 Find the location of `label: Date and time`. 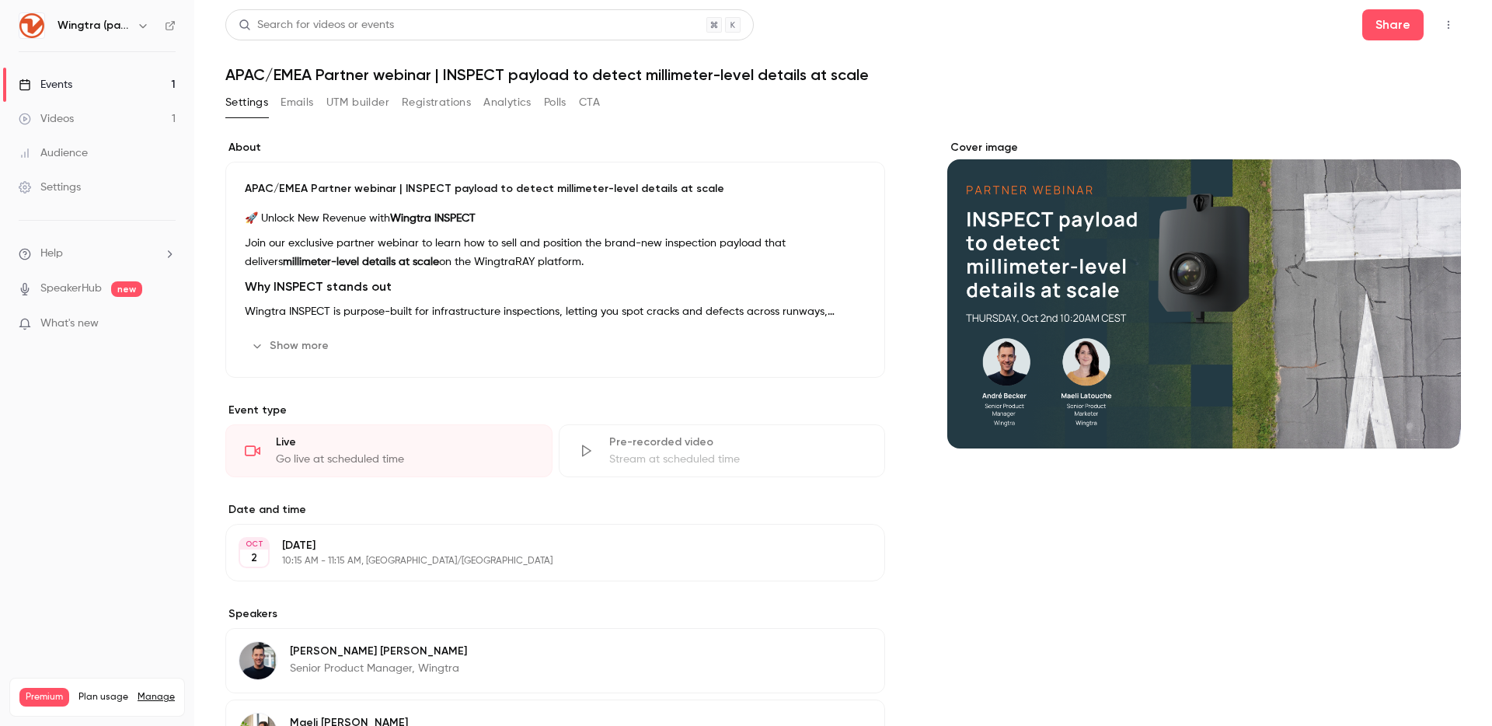

label: Date and time is located at coordinates (555, 510).